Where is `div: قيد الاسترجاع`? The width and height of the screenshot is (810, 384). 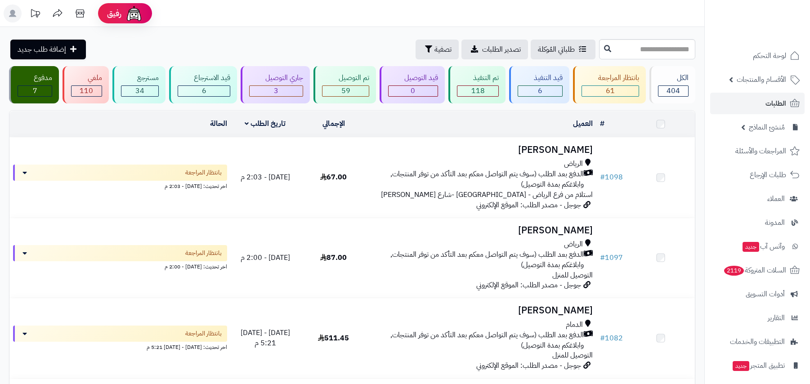
div: قيد الاسترجاع is located at coordinates (204, 78).